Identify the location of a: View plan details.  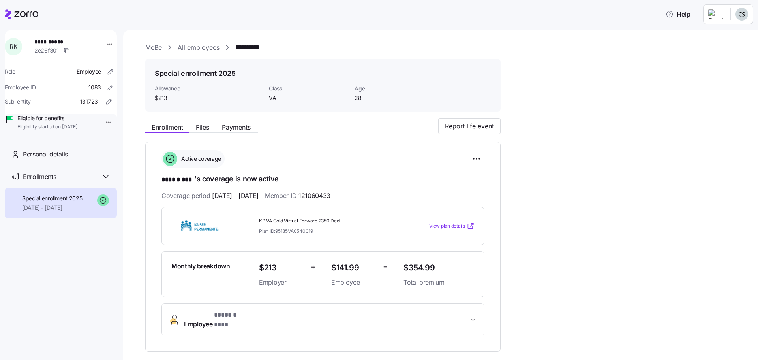
(452, 226).